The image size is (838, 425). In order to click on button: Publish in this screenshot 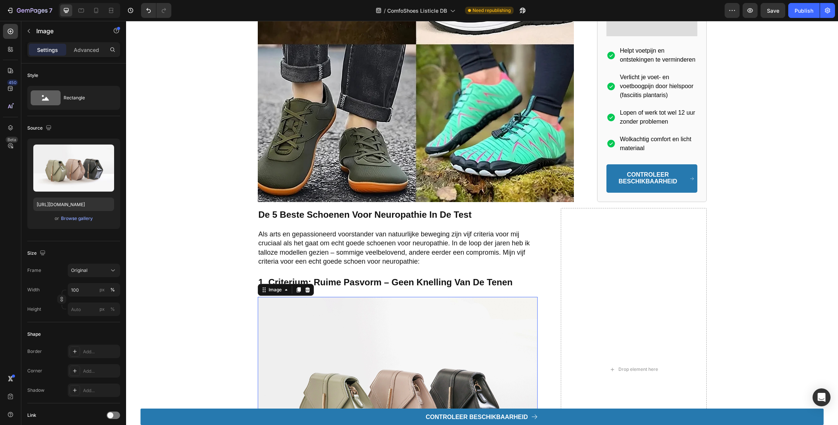, I will do `click(803, 10)`.